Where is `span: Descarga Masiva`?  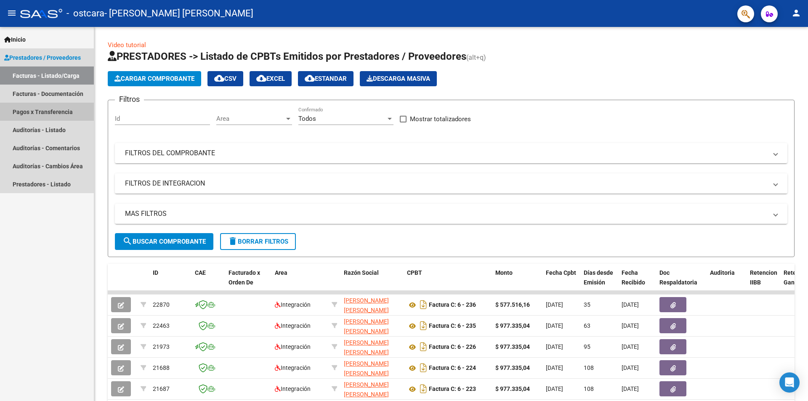
span: Descarga Masiva is located at coordinates (398, 79).